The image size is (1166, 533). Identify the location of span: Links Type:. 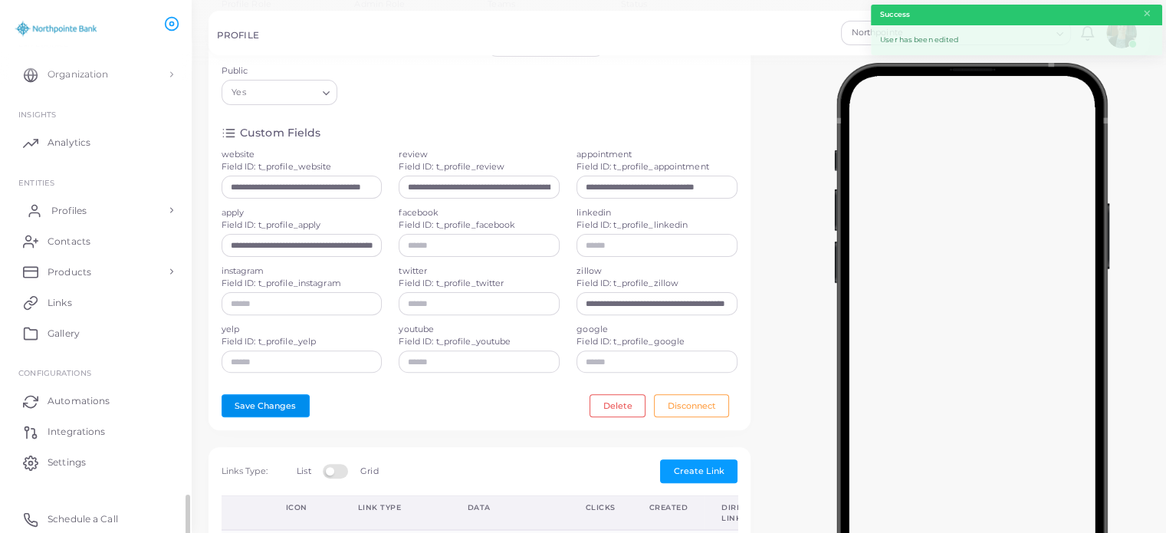
(245, 471).